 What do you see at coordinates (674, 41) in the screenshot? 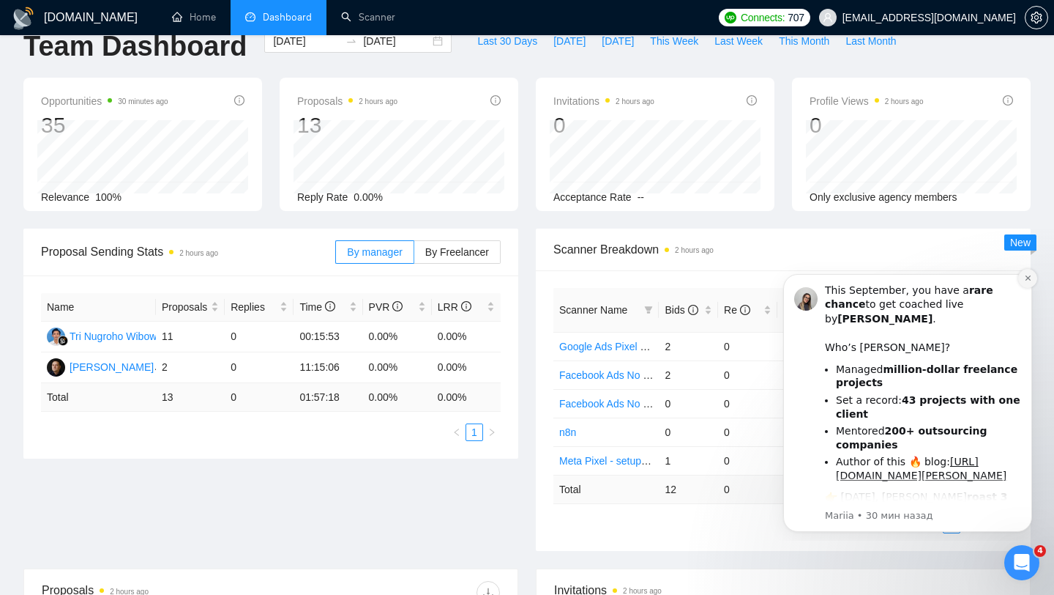
I see `span: This Week` at bounding box center [674, 41].